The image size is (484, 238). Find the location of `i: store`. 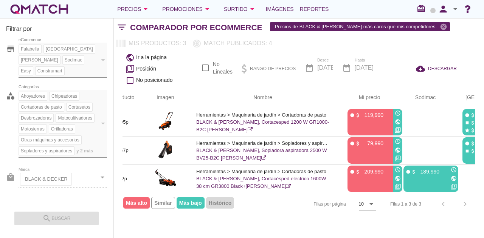

i: store is located at coordinates (11, 49).